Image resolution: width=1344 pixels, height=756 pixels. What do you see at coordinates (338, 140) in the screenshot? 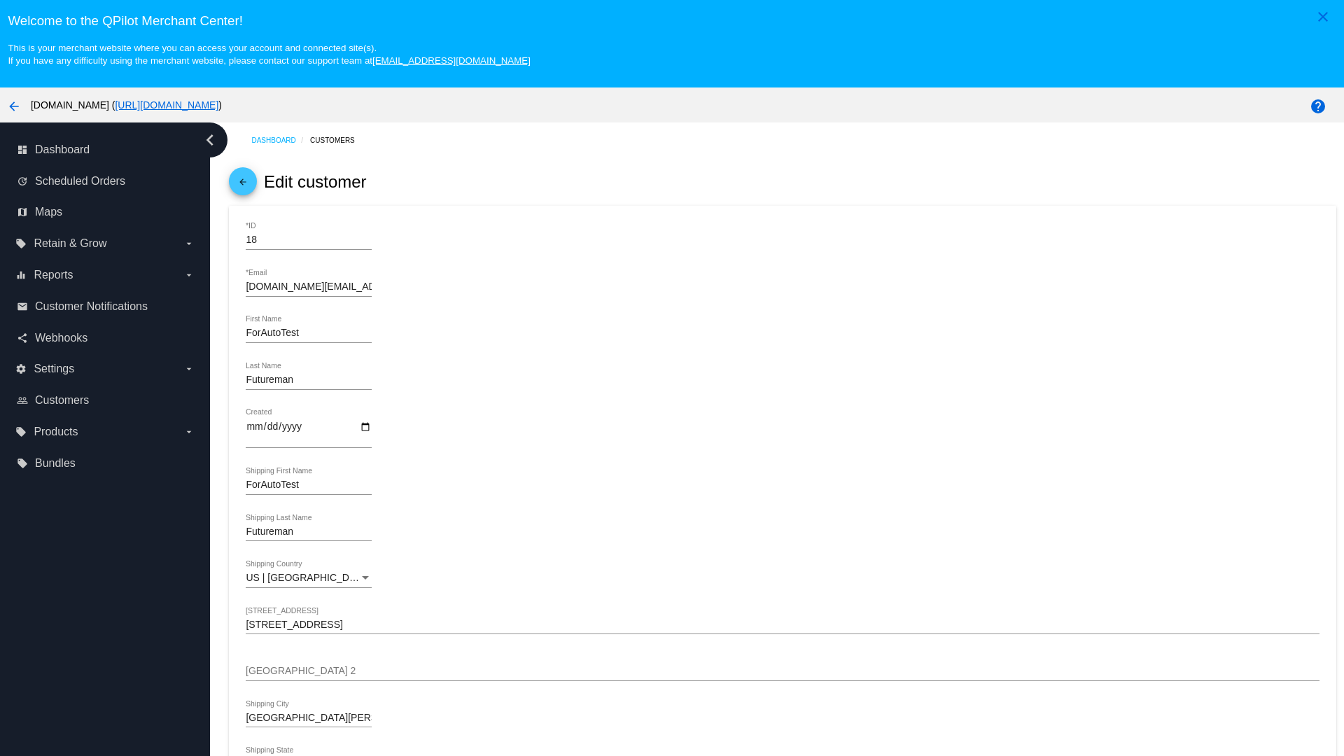
I see `a: Customers` at bounding box center [338, 140].